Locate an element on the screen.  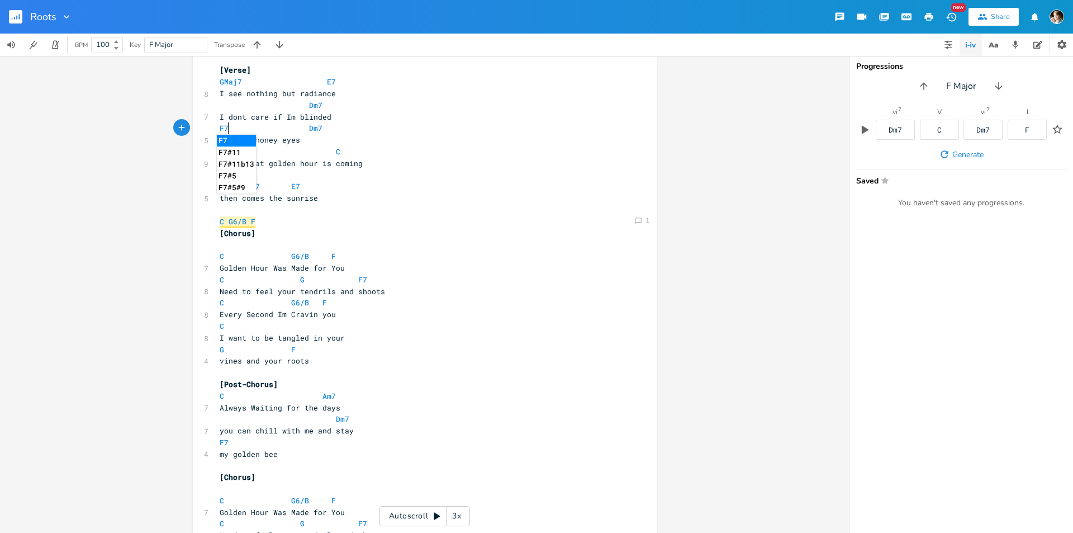
li: F7 is located at coordinates (236, 140).